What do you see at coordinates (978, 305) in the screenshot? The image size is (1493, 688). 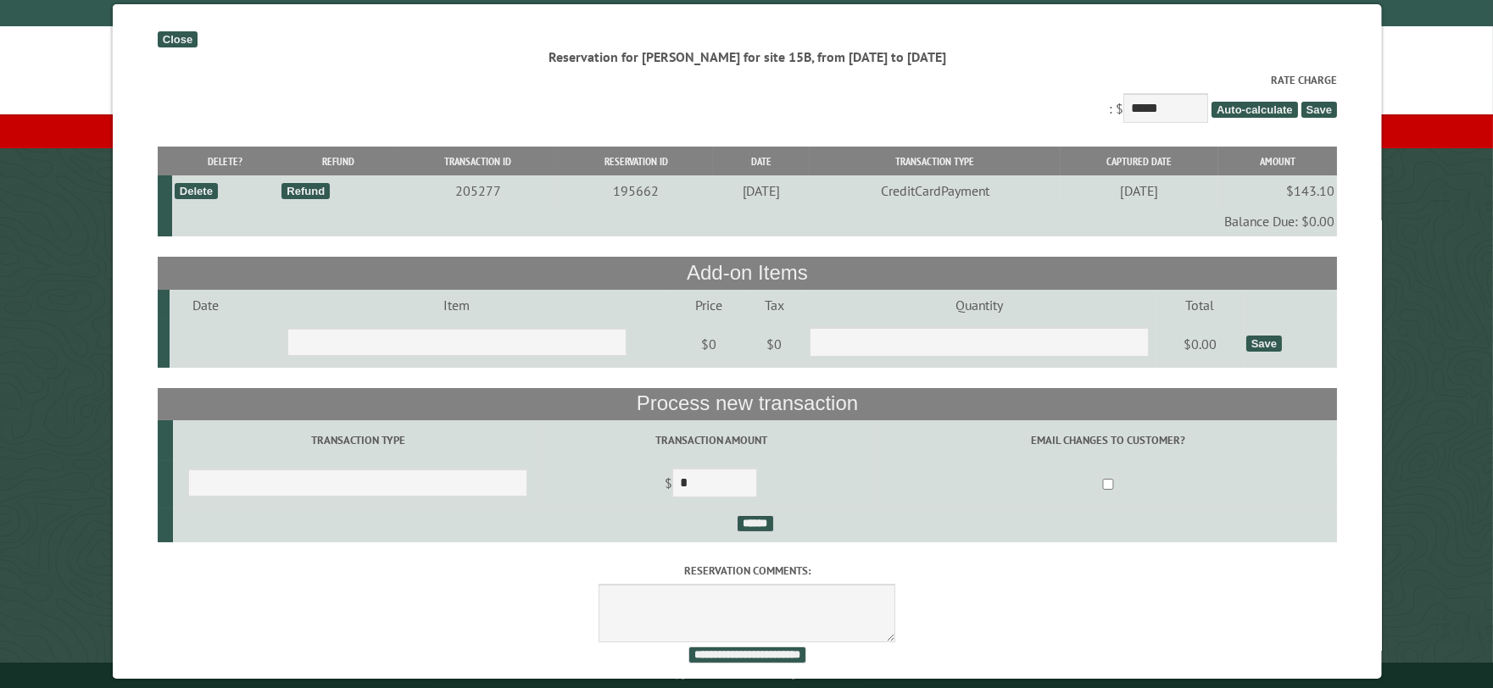 I see `td: Quantity` at bounding box center [978, 305].